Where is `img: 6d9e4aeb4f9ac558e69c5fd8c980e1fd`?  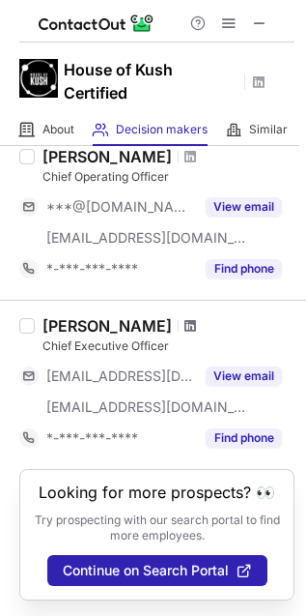 img: 6d9e4aeb4f9ac558e69c5fd8c980e1fd is located at coordinates (39, 78).